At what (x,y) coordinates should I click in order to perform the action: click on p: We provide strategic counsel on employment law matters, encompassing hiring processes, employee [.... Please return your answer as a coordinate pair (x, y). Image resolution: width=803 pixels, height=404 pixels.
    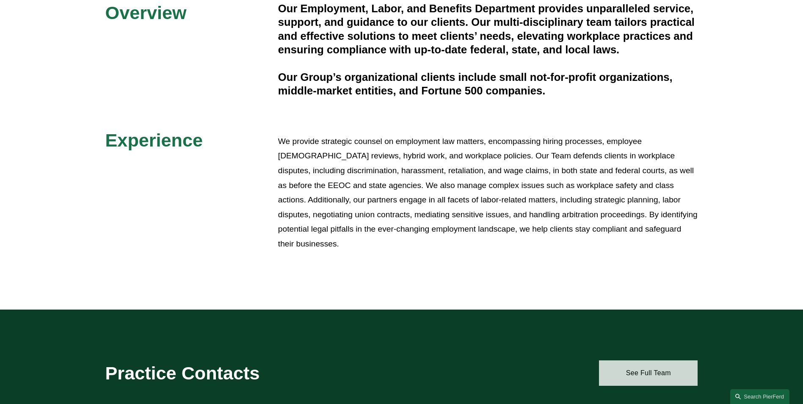
    Looking at the image, I should click on (488, 193).